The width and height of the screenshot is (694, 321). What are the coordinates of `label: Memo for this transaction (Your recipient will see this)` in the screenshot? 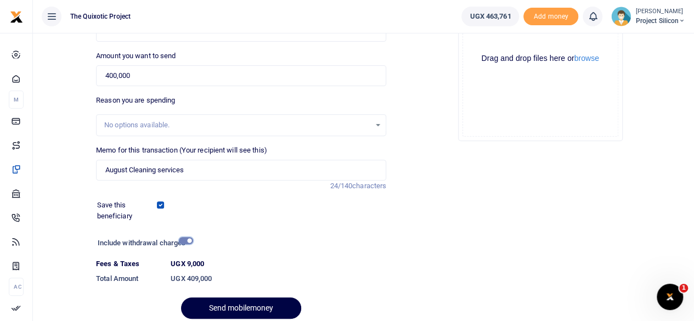 It's located at (182, 150).